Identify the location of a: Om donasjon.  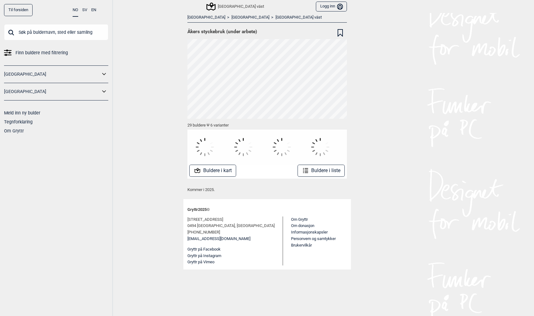
(303, 226).